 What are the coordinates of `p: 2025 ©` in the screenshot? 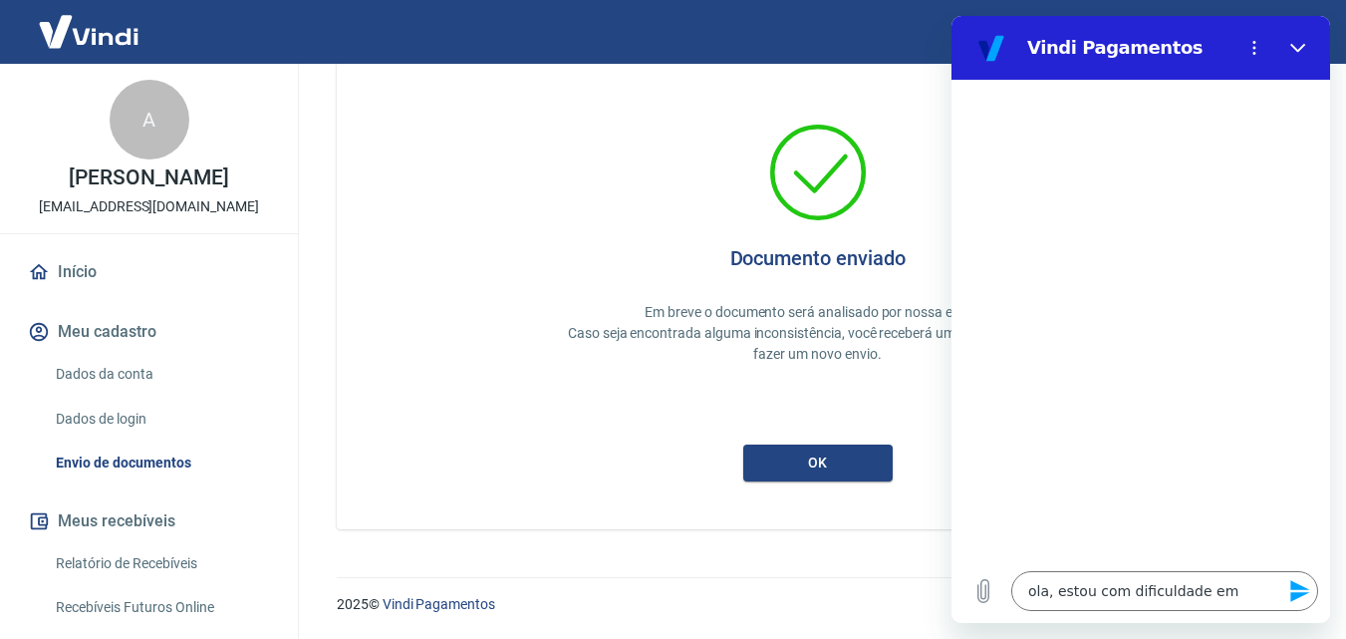 It's located at (817, 604).